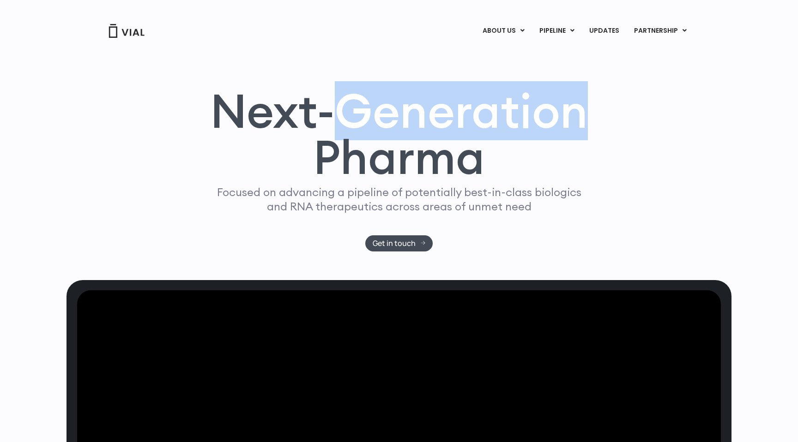 This screenshot has width=798, height=442. What do you see at coordinates (556, 31) in the screenshot?
I see `a: PIPELINEMenu Toggle` at bounding box center [556, 31].